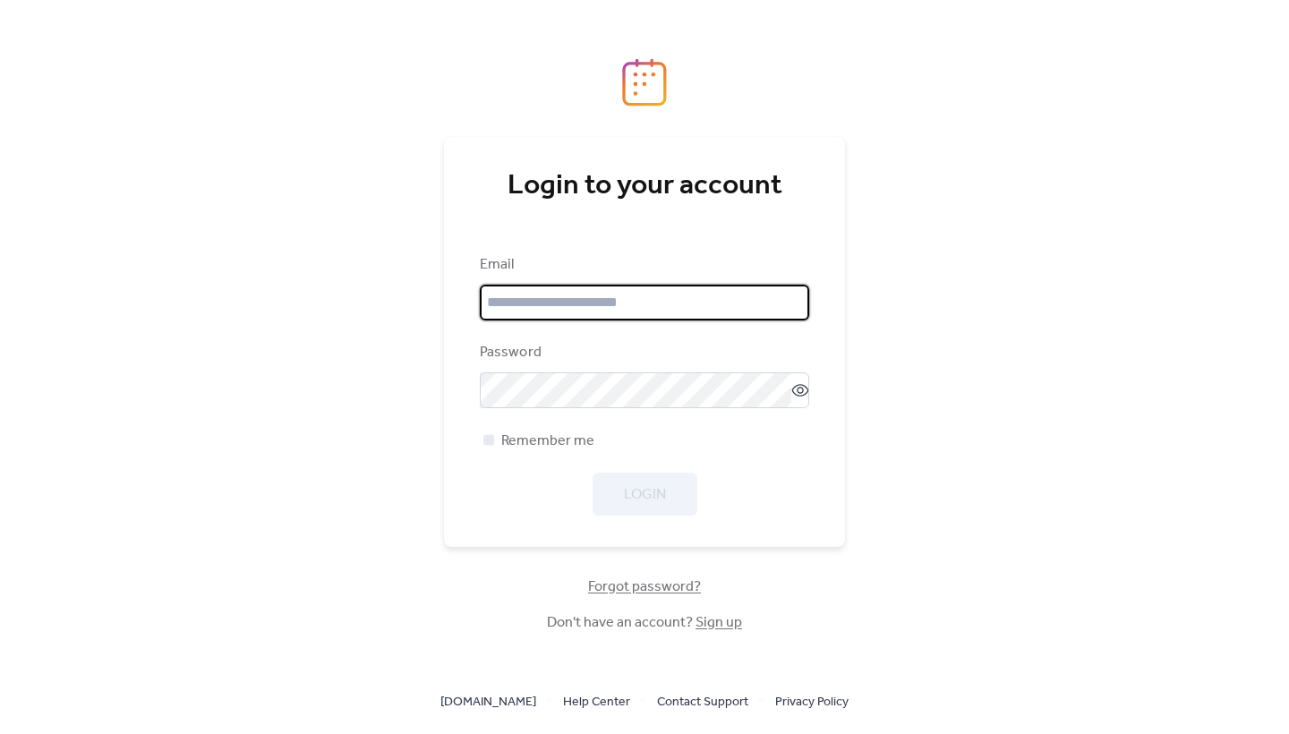  What do you see at coordinates (643, 265) in the screenshot?
I see `div: Email` at bounding box center [643, 265].